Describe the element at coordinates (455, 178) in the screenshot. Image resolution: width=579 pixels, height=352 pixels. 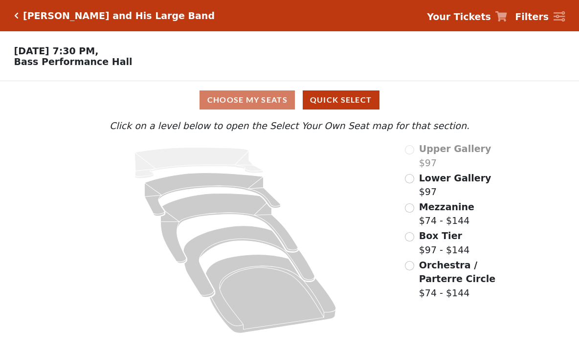
I see `span: Lower Gallery` at that location.